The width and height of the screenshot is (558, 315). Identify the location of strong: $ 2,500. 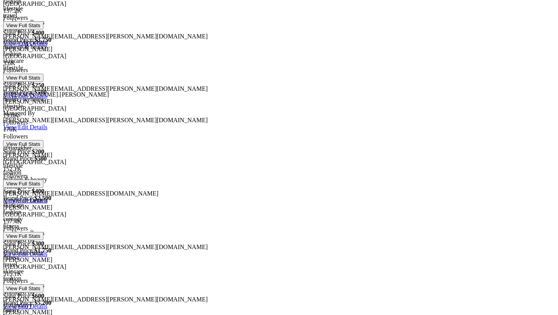
(43, 198).